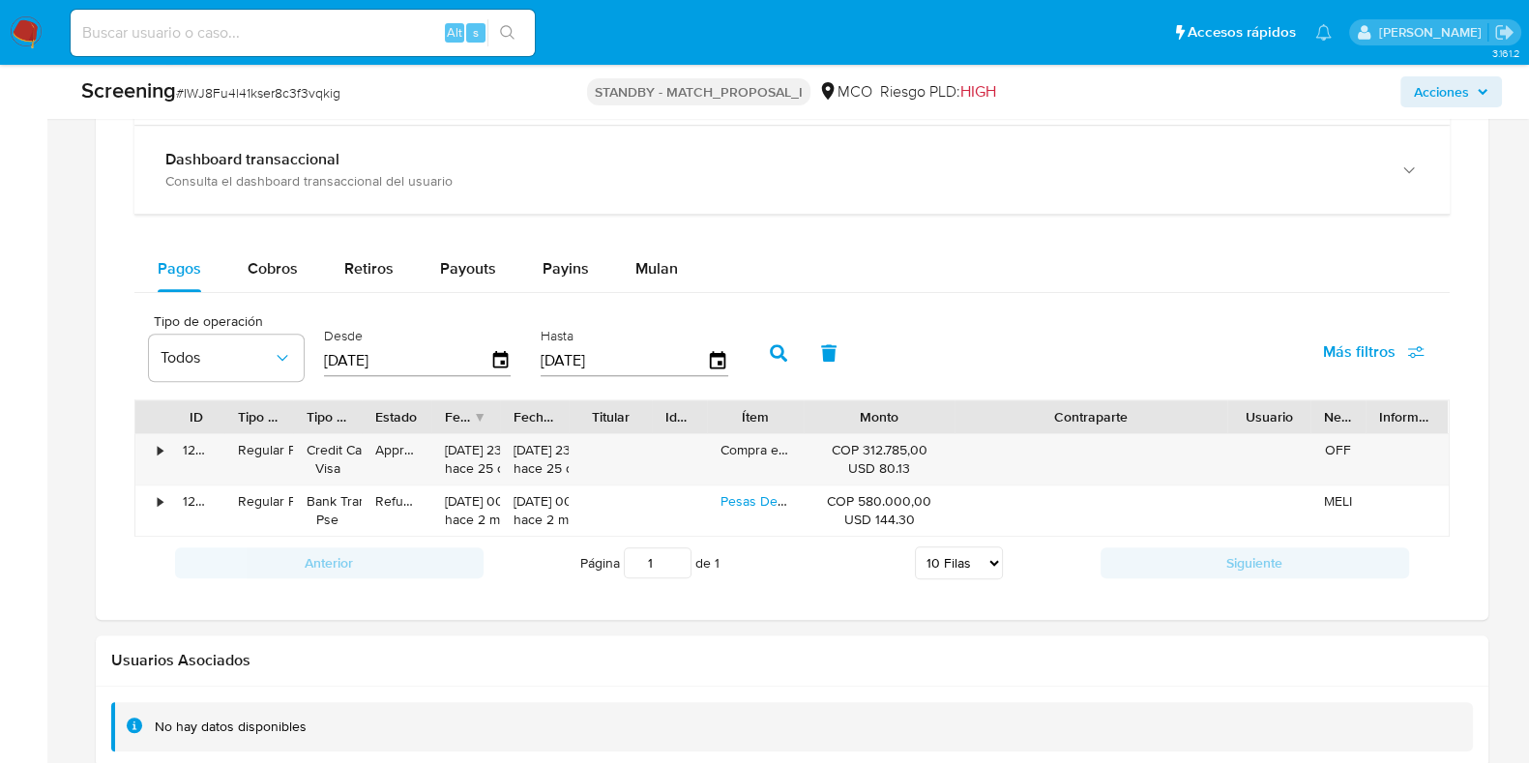 The image size is (1529, 763). I want to click on button: search-icon, so click(507, 33).